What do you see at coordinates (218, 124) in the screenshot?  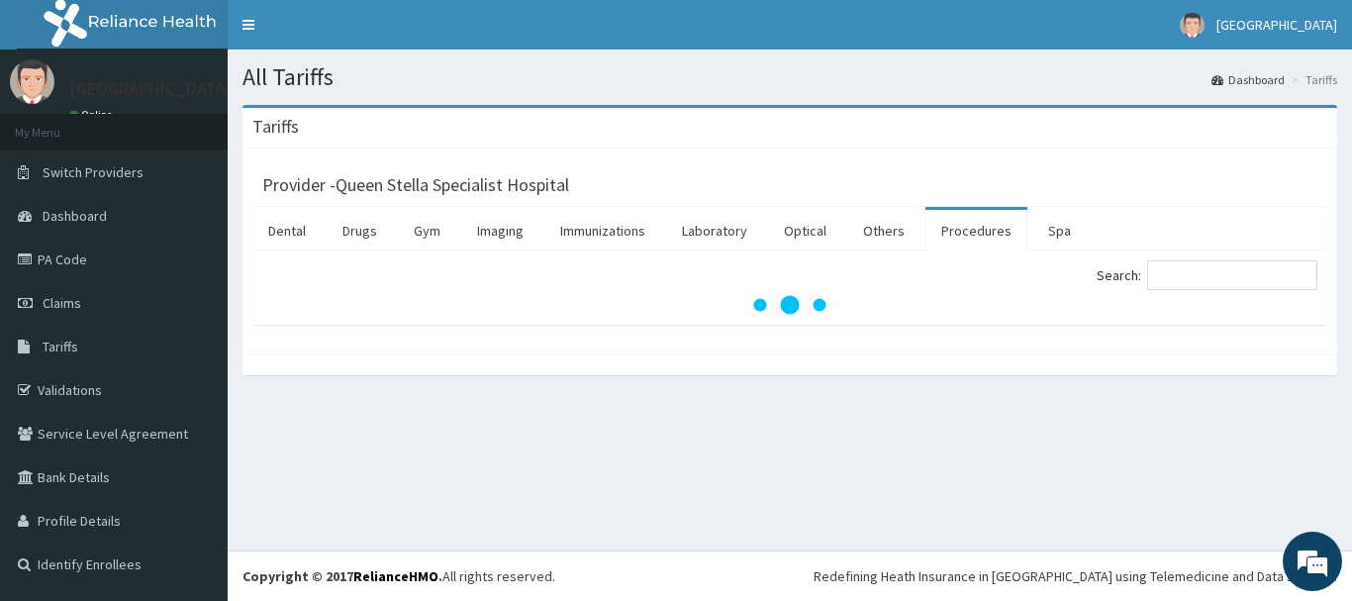 I see `div: Chat with us now` at bounding box center [218, 124].